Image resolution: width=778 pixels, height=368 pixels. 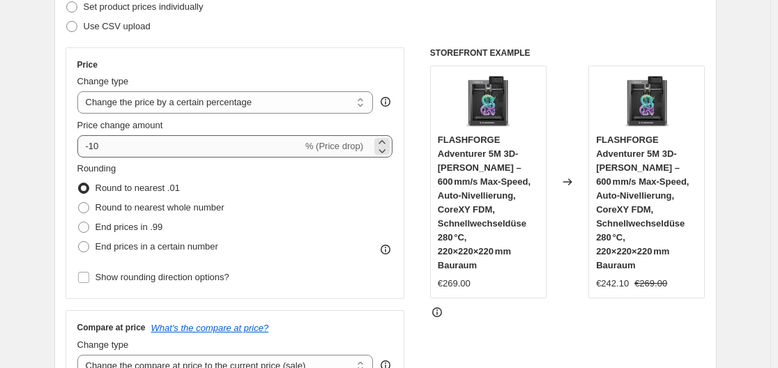 I want to click on strike: €269.00, so click(x=650, y=284).